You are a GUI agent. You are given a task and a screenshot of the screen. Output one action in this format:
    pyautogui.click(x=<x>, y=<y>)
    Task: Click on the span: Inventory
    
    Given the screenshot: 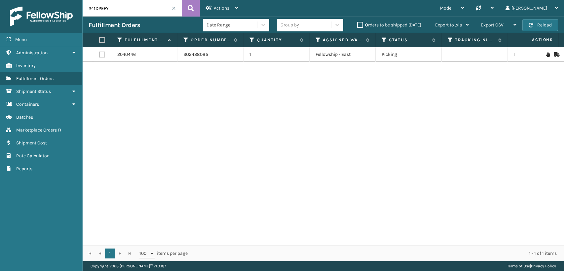 What is the action you would take?
    pyautogui.click(x=26, y=65)
    